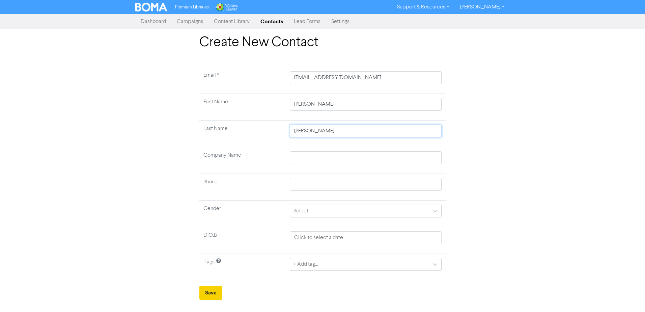  I want to click on a: Content Library, so click(232, 22).